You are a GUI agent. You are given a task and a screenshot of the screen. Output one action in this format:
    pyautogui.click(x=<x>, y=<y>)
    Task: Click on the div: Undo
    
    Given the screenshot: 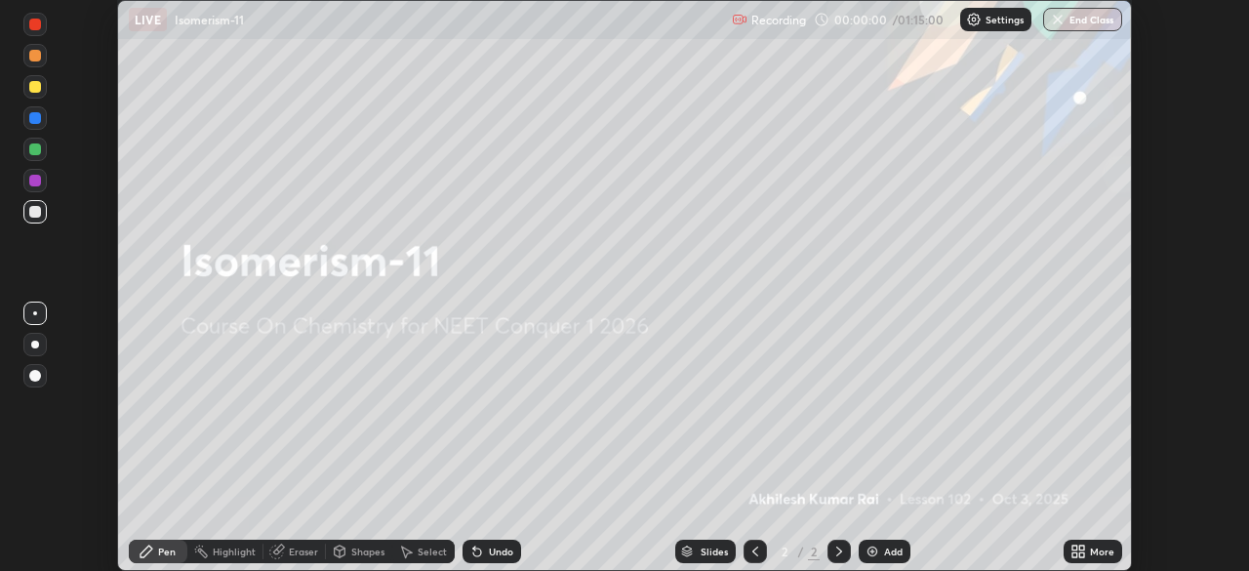 What is the action you would take?
    pyautogui.click(x=500, y=551)
    